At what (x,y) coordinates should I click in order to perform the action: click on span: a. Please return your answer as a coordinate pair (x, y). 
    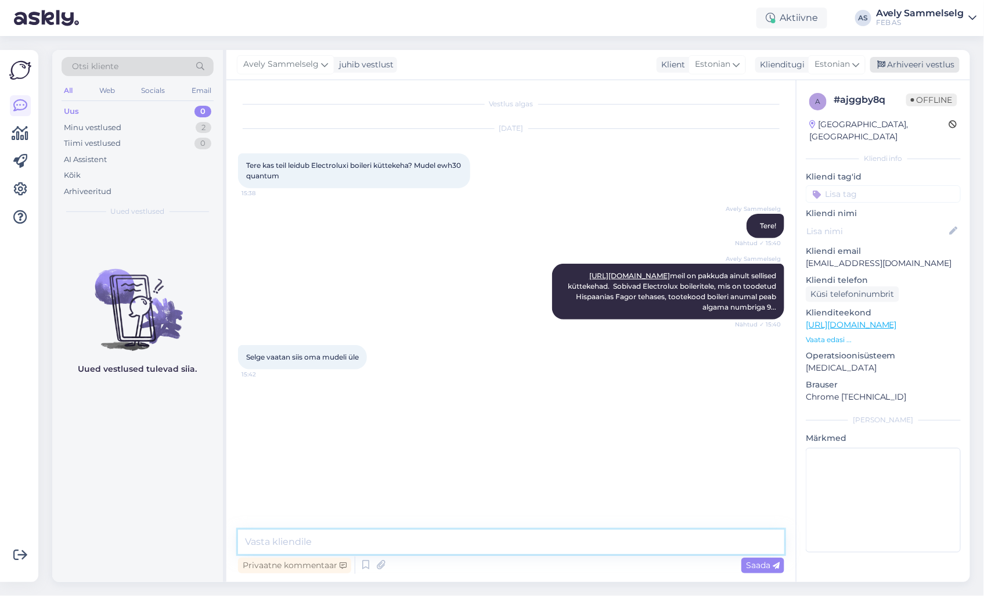
    Looking at the image, I should click on (818, 101).